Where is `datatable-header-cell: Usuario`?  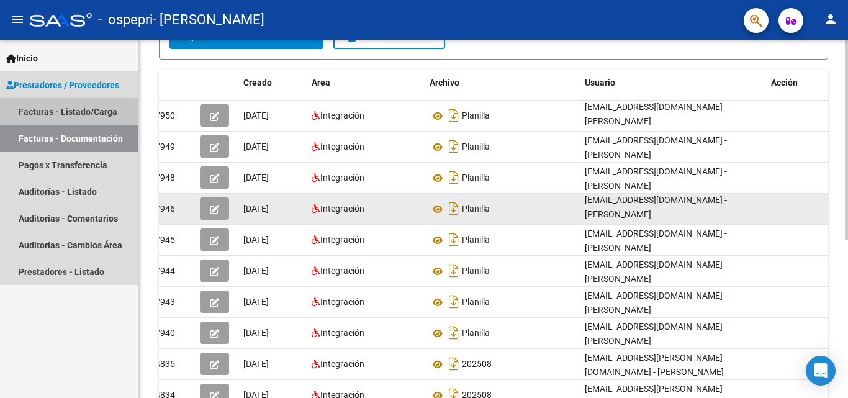
datatable-header-cell: Usuario is located at coordinates (673, 83).